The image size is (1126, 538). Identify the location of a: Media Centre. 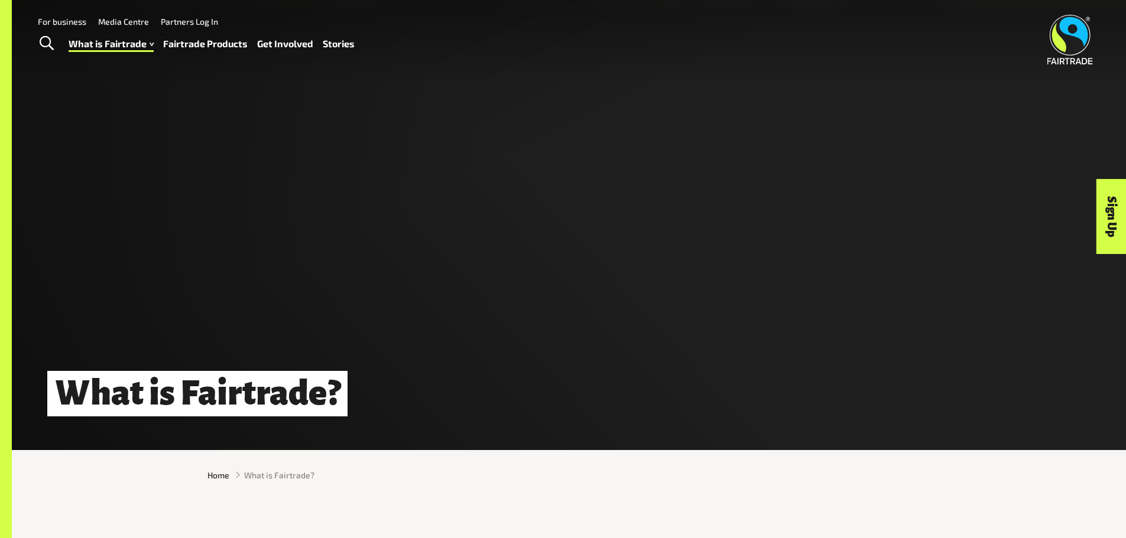
(124, 21).